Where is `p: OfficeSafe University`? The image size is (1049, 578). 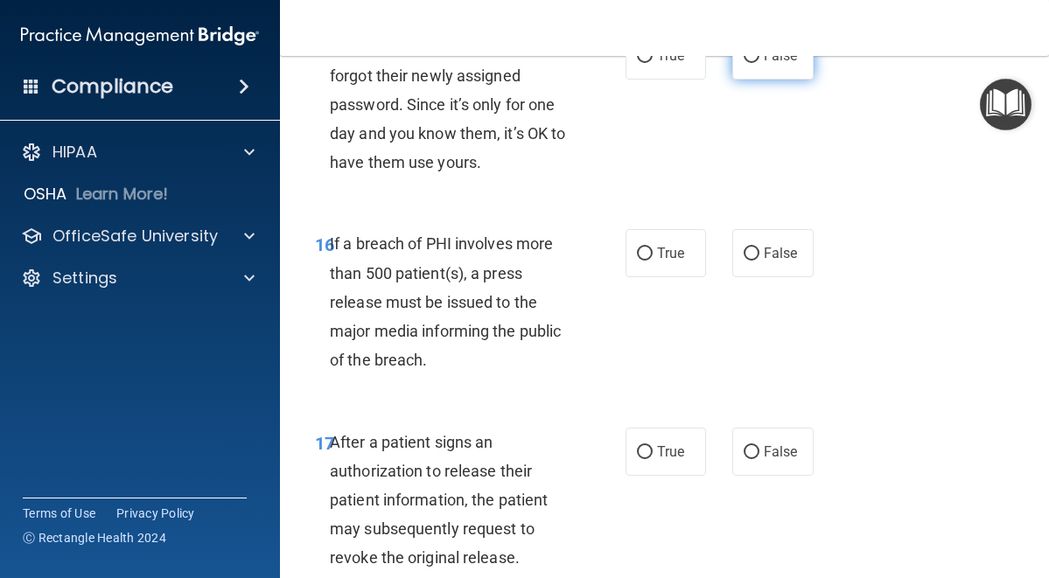 p: OfficeSafe University is located at coordinates (135, 236).